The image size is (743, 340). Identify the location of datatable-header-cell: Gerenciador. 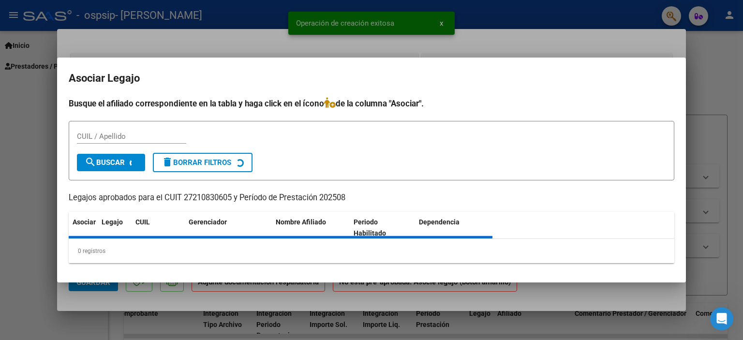
(228, 228).